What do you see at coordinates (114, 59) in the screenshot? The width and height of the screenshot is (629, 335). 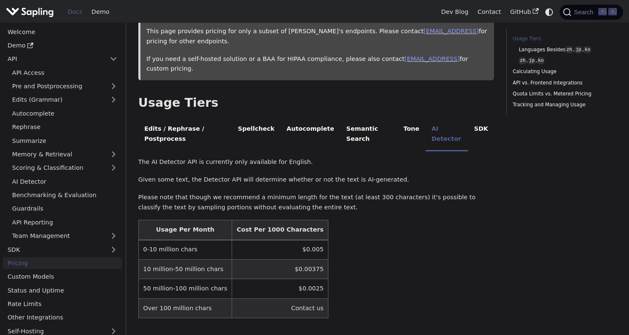 I see `button: Collapse sidebar category 'API'` at bounding box center [114, 59].